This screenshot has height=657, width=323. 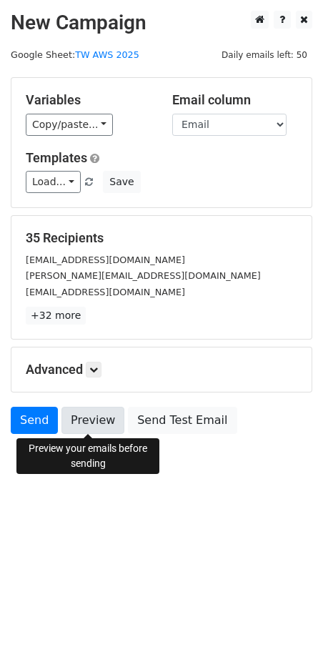 I want to click on a: Send Test Email, so click(x=182, y=421).